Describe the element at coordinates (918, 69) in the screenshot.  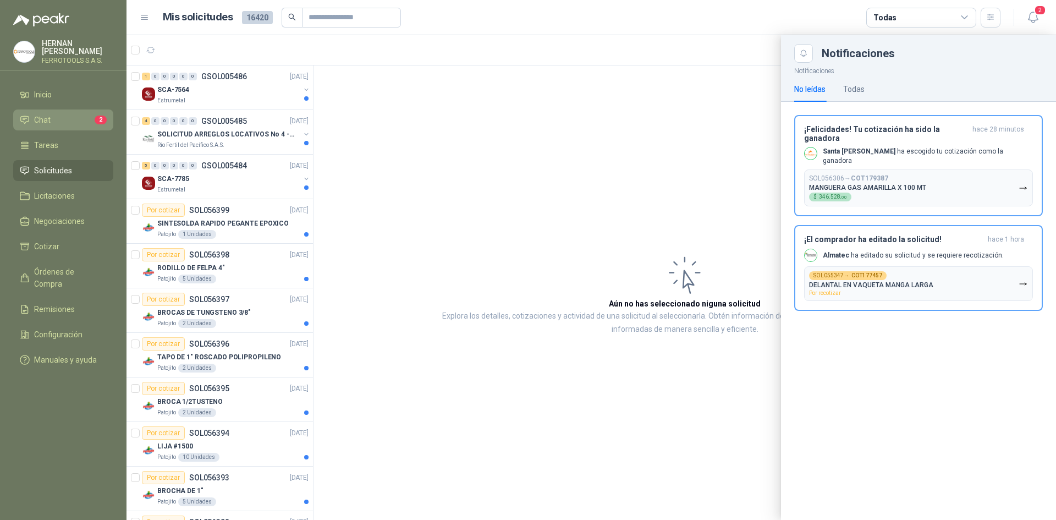
I see `p: Notificaciones` at that location.